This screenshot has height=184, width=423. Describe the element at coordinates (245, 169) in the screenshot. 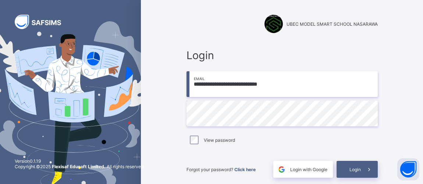

I see `a: Click here` at that location.